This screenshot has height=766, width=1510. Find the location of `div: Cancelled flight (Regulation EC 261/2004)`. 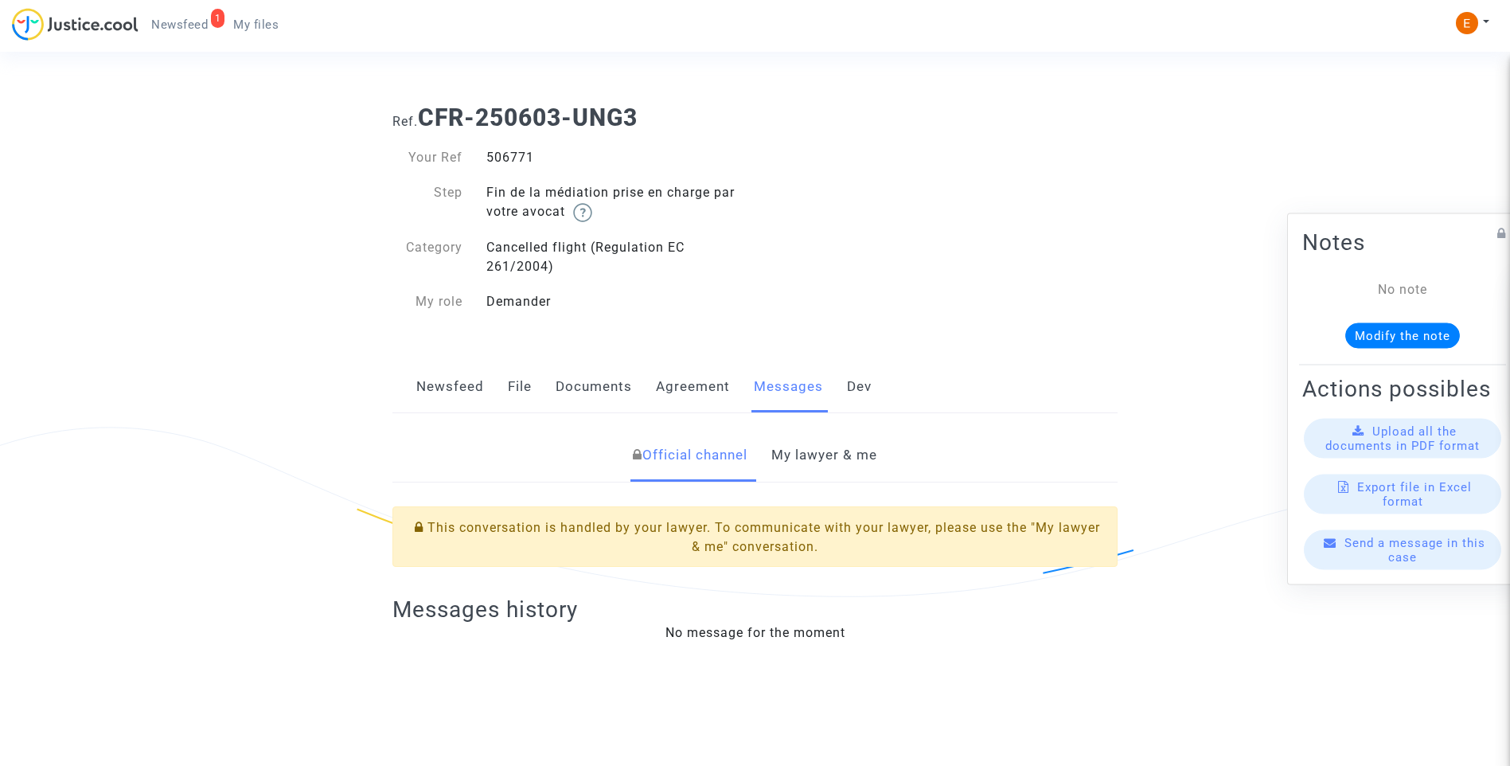

div: Cancelled flight (Regulation EC 261/2004) is located at coordinates (614, 257).